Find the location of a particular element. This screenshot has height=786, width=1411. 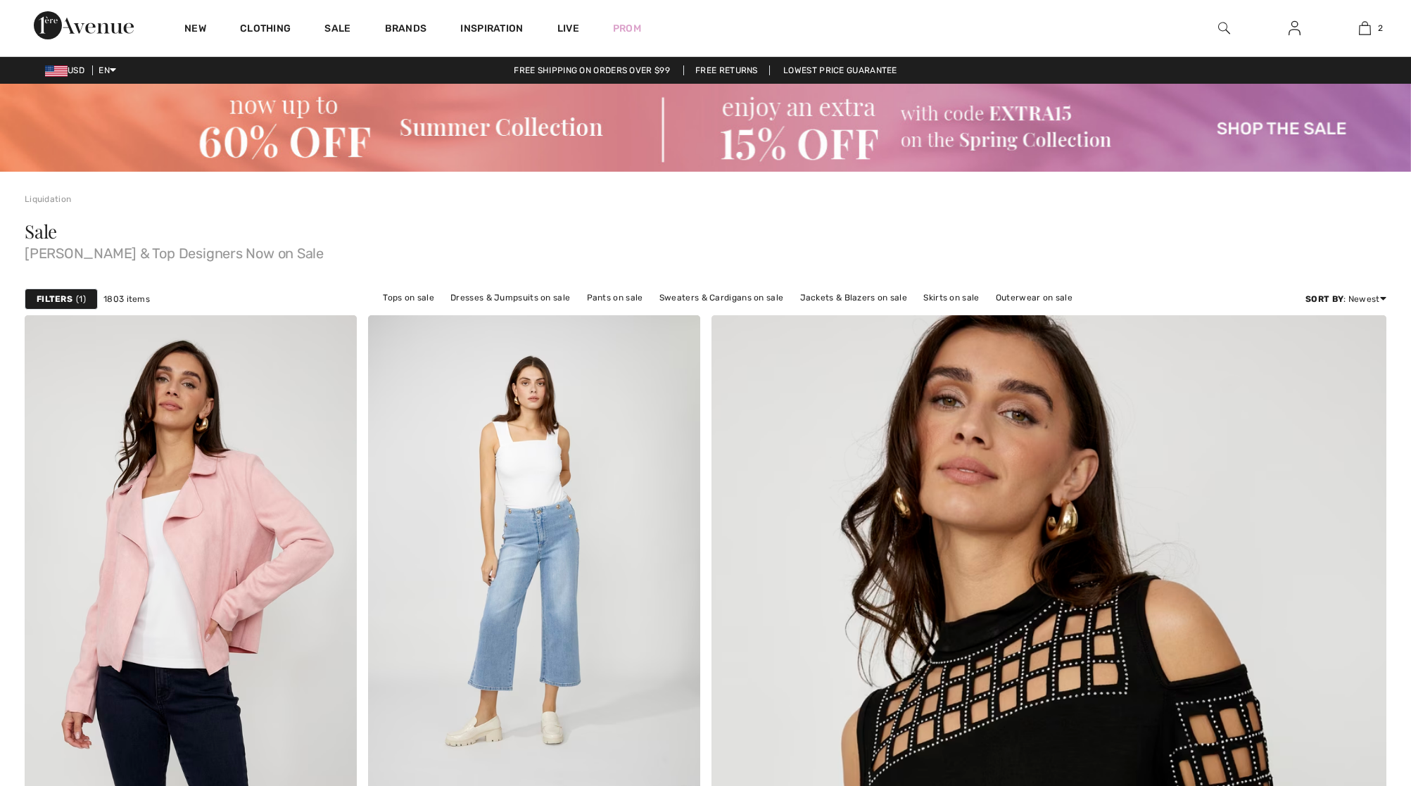

a: Liquidation is located at coordinates (48, 199).